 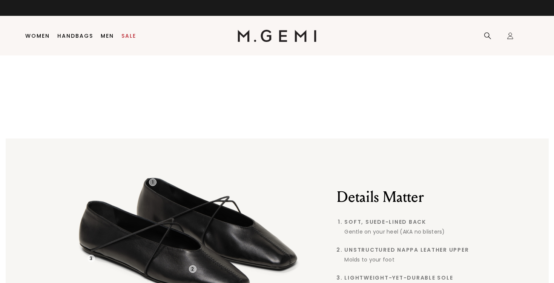 What do you see at coordinates (107, 36) in the screenshot?
I see `a: Men` at bounding box center [107, 36].